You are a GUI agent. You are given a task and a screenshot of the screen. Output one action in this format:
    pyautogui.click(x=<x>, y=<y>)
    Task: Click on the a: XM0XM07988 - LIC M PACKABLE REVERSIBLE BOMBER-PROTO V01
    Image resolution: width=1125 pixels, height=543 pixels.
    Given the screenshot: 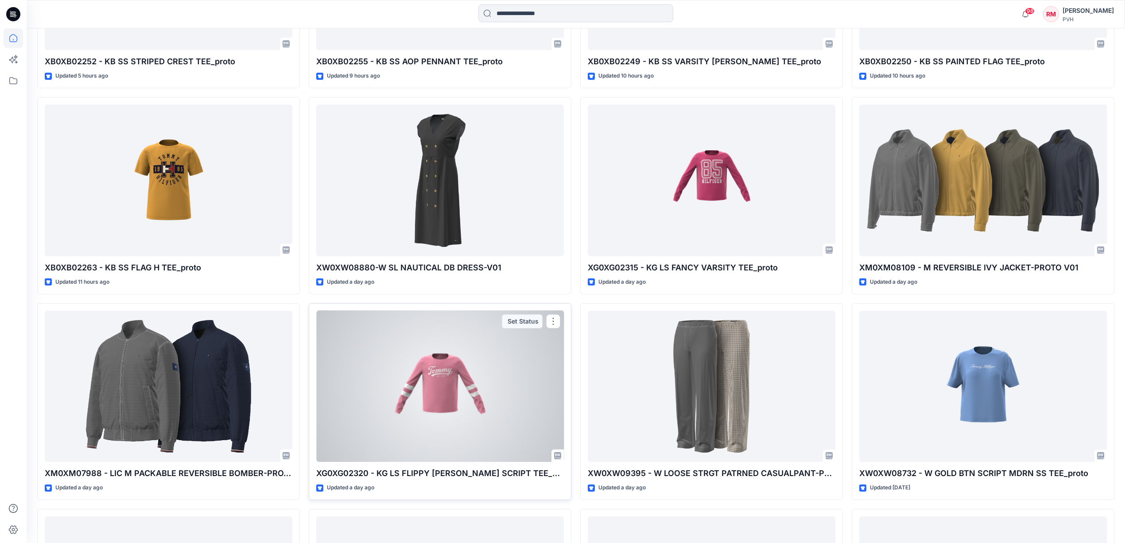 What is the action you would take?
    pyautogui.click(x=168, y=386)
    